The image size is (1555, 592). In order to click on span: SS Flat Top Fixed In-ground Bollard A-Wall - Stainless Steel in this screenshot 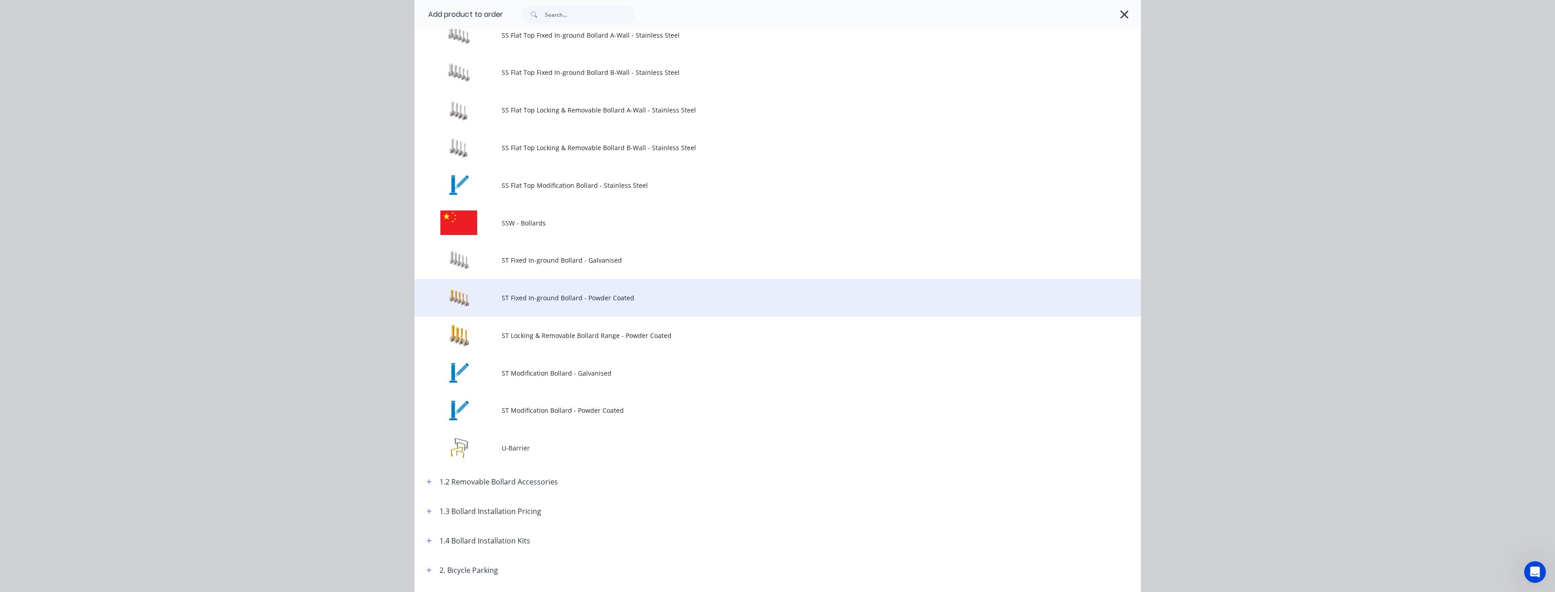, I will do `click(757, 35)`.